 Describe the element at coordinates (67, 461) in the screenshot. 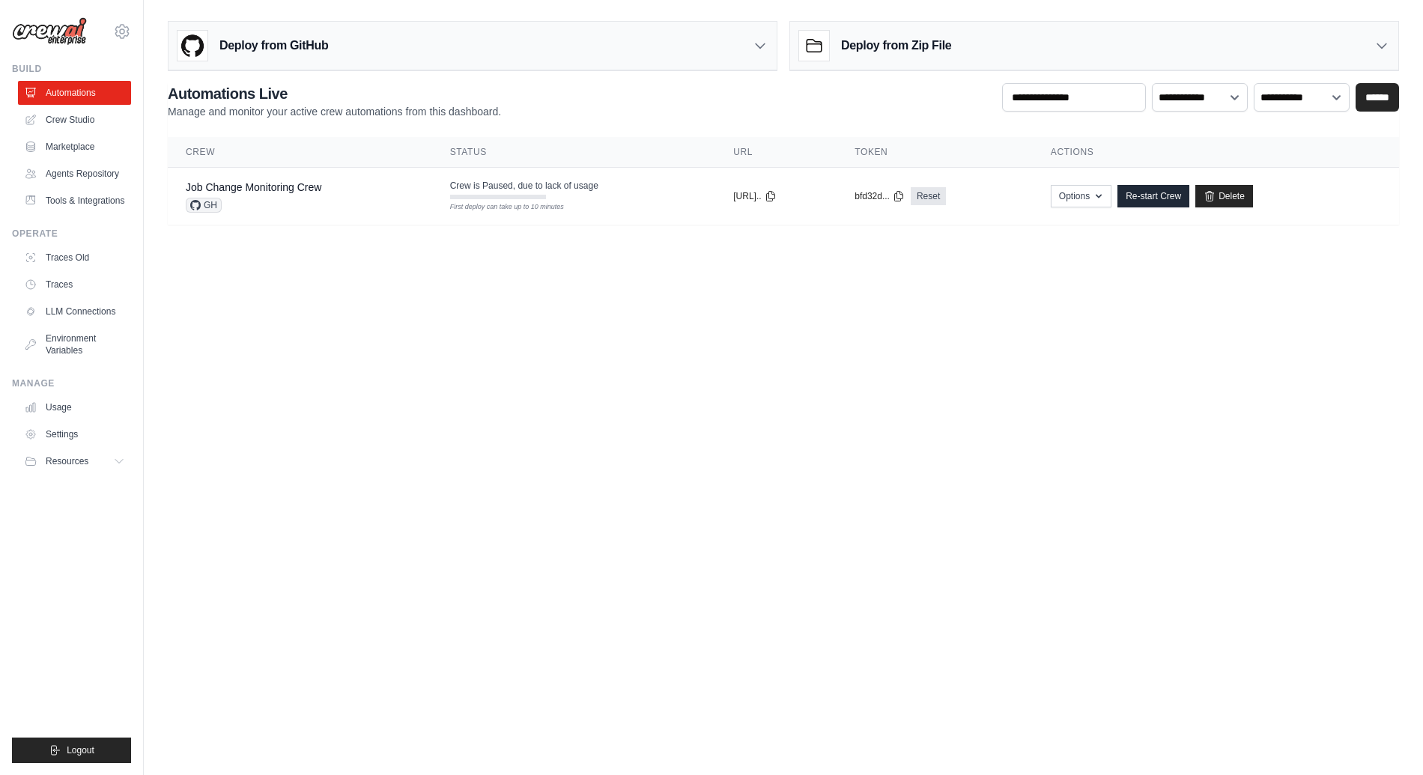

I see `span: Resources` at that location.